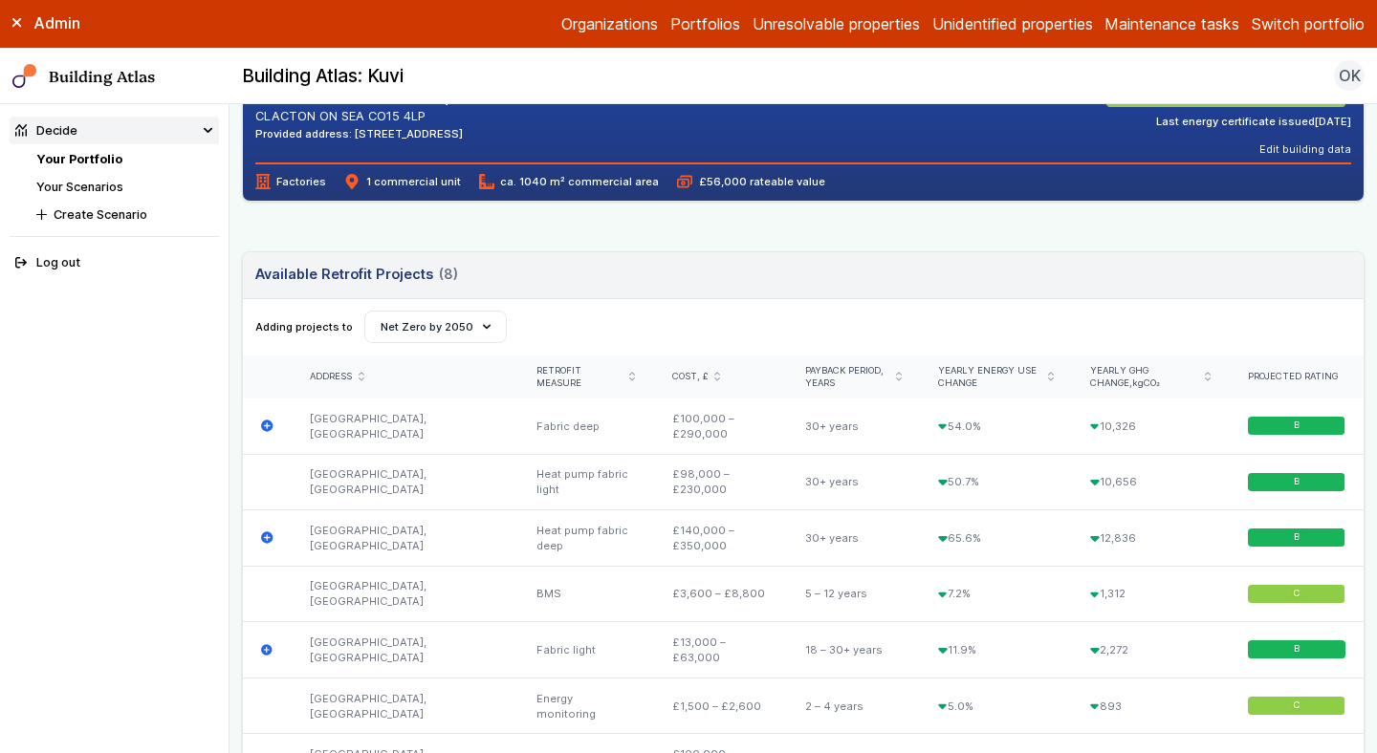 The height and width of the screenshot is (753, 1377). I want to click on div: Energy monitoring, so click(585, 706).